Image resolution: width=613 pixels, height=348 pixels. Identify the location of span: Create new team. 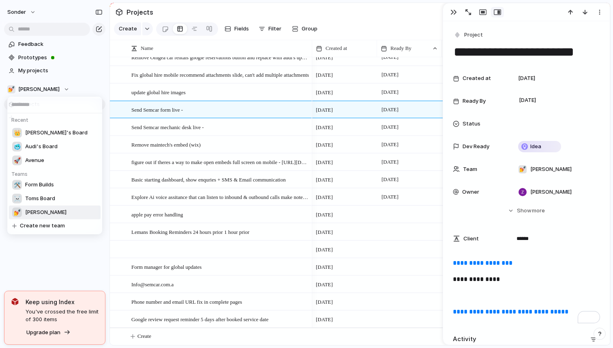
(42, 226).